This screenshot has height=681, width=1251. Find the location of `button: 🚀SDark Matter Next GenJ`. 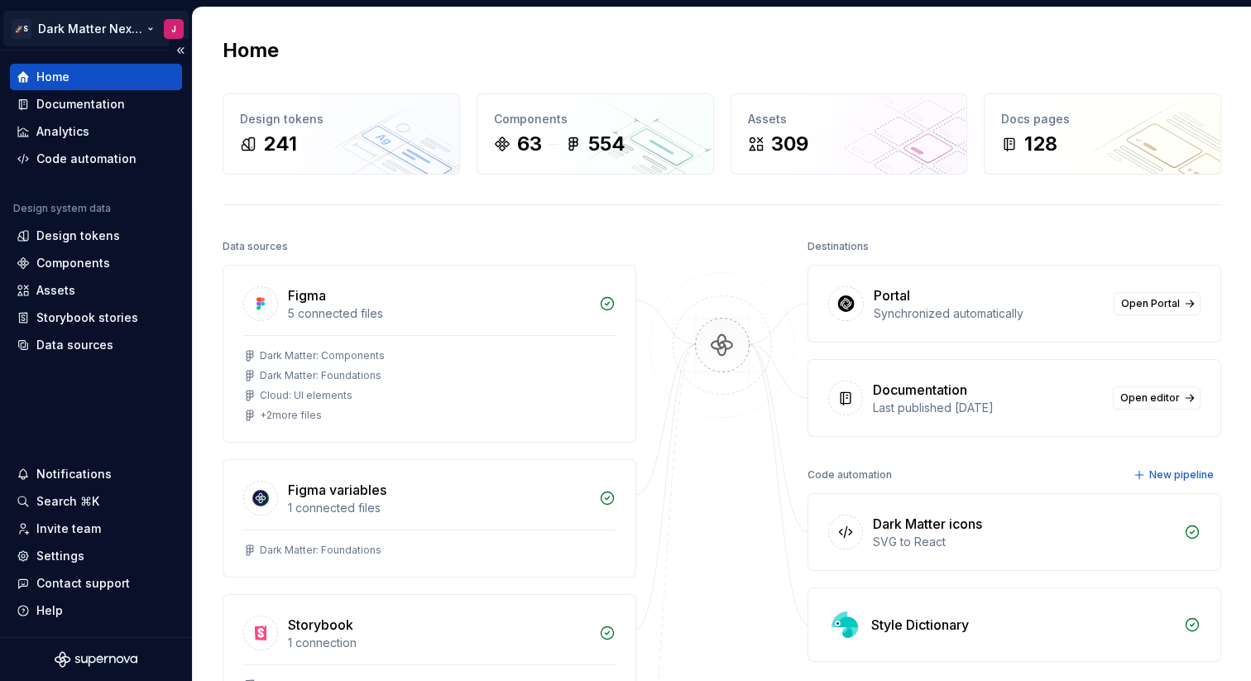

button: 🚀SDark Matter Next GenJ is located at coordinates (96, 28).